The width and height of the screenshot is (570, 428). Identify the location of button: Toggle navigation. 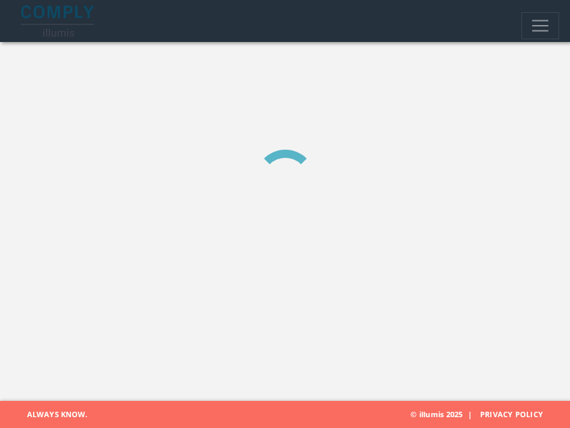
(541, 26).